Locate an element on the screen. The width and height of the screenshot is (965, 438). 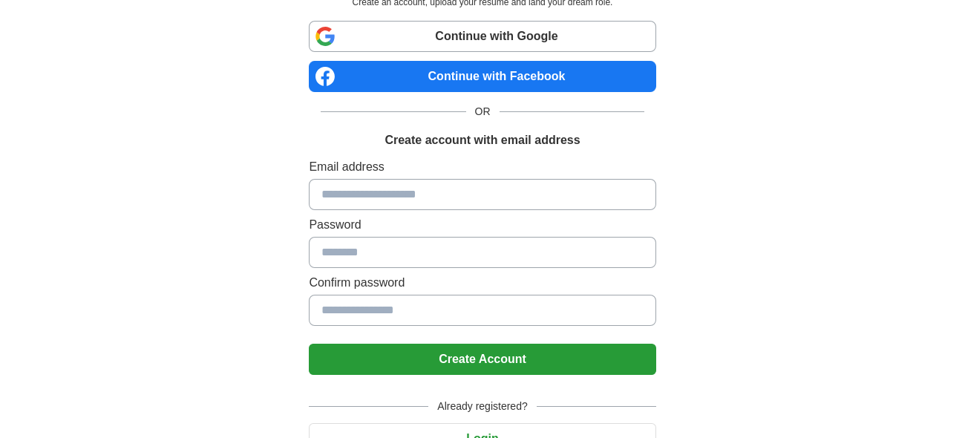
button: Create Account is located at coordinates (482, 359).